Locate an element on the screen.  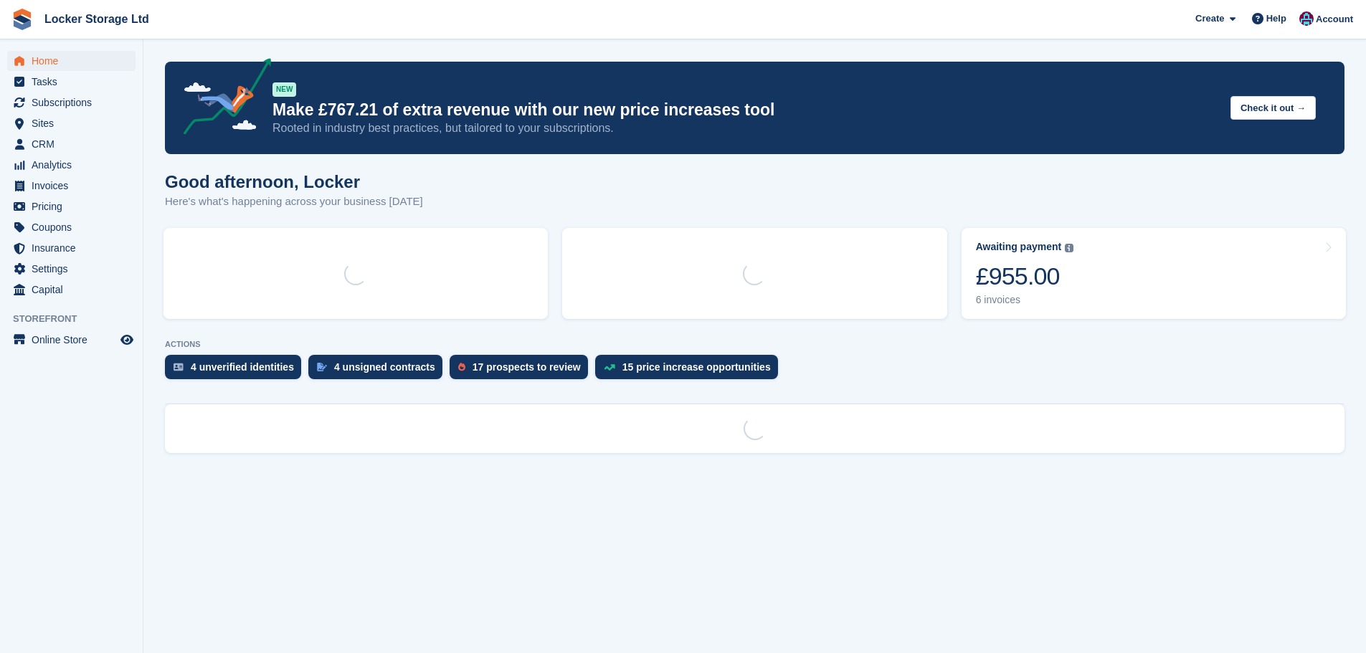
span: Help is located at coordinates (1276, 19).